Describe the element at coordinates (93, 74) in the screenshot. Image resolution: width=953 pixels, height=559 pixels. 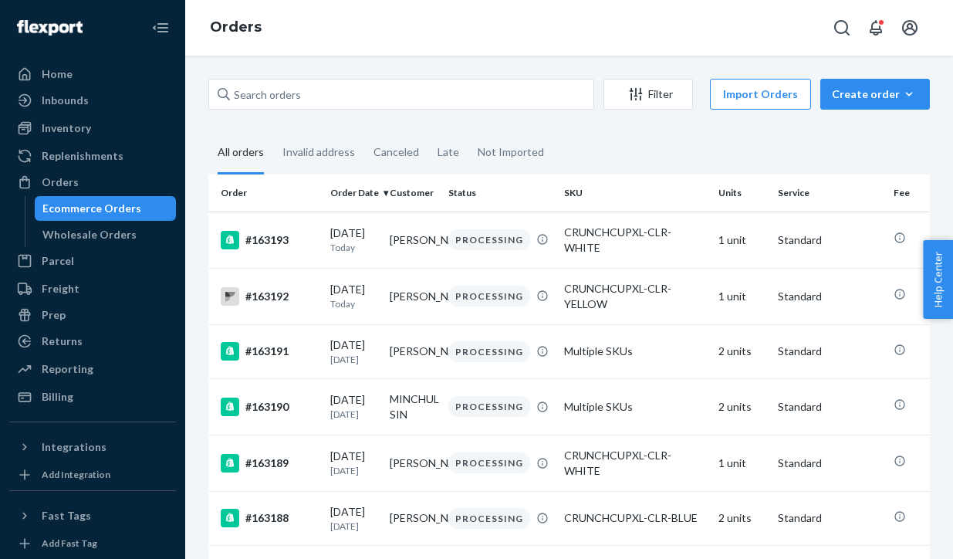
I see `a: Home` at that location.